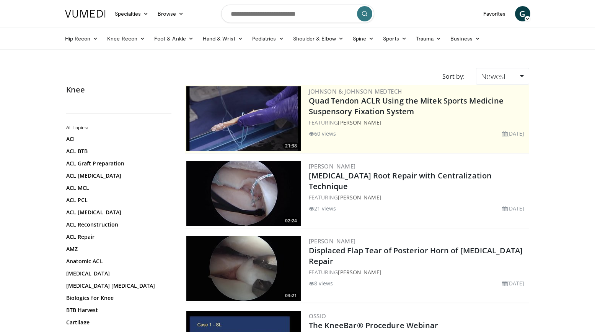 The width and height of the screenshot is (595, 332). Describe the element at coordinates (118, 188) in the screenshot. I see `a: ACL MCL` at that location.